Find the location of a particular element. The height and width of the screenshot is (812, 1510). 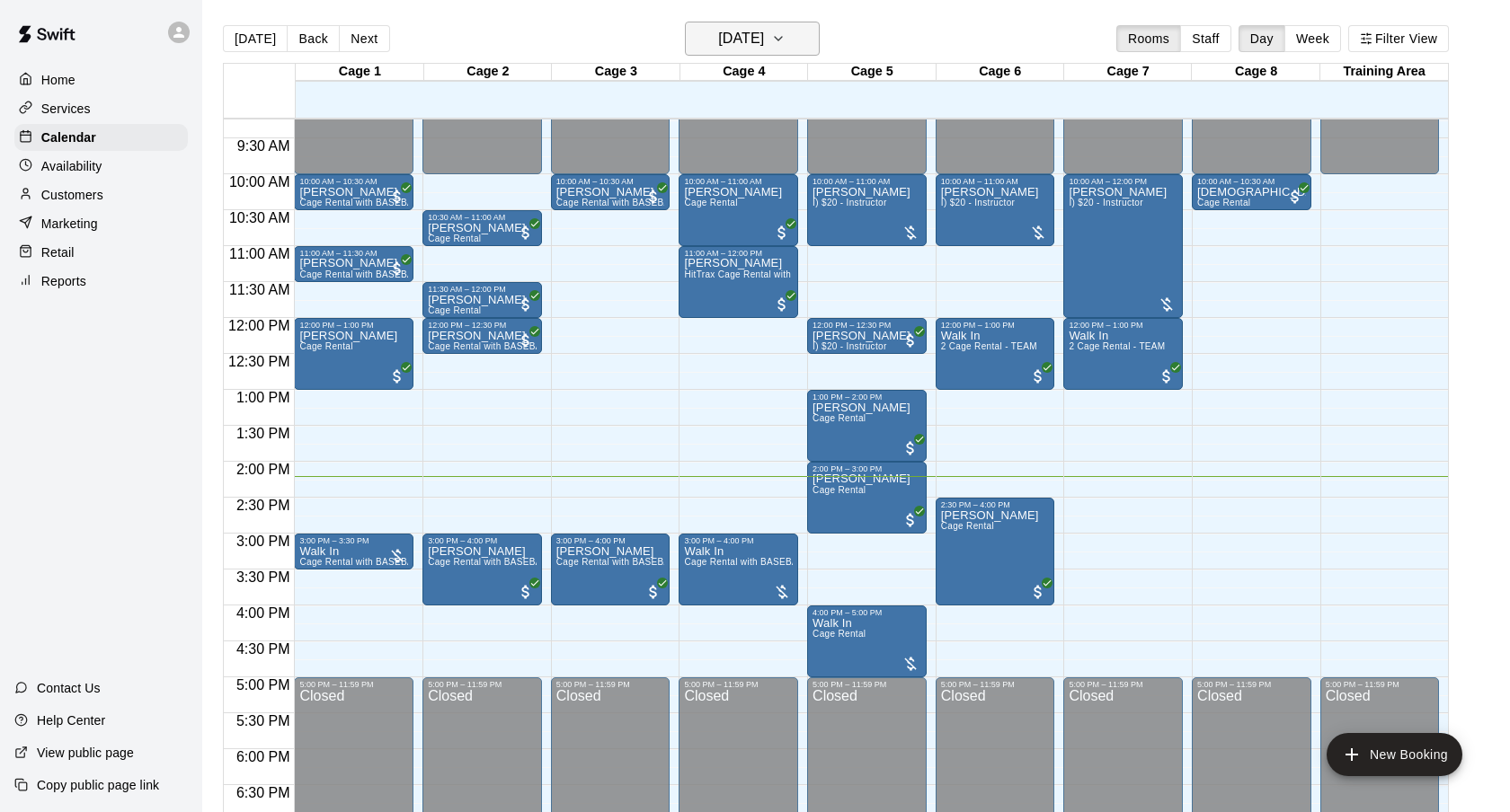

span: 11:30 AM is located at coordinates (260, 289).